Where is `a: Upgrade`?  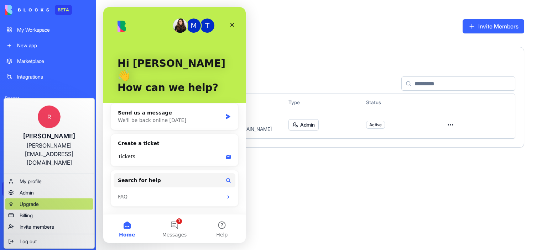 a: Upgrade is located at coordinates (49, 204).